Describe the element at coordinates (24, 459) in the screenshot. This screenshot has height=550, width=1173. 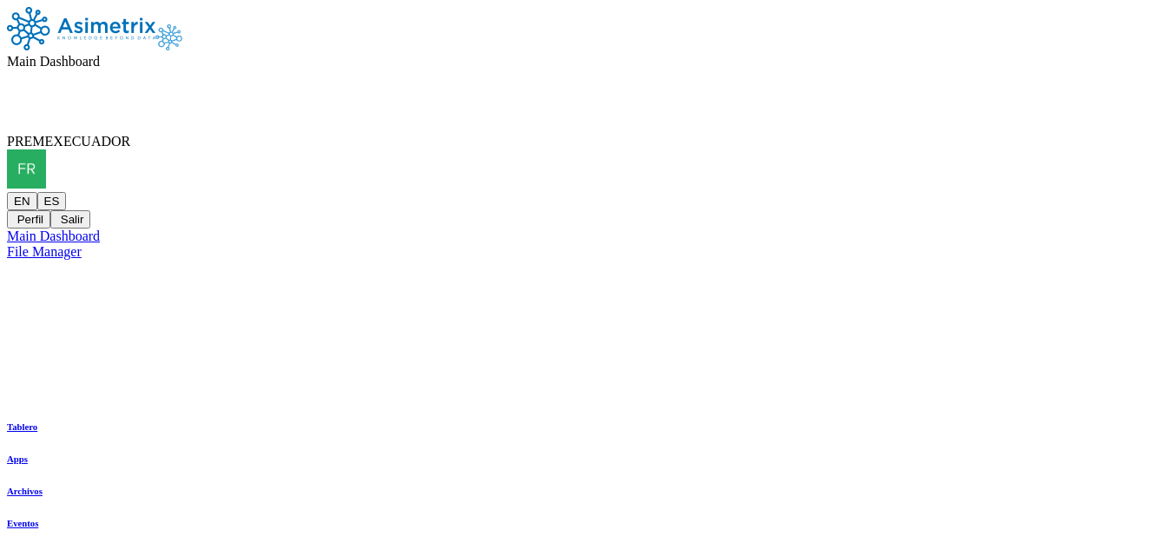
I see `h6: Apps` at that location.